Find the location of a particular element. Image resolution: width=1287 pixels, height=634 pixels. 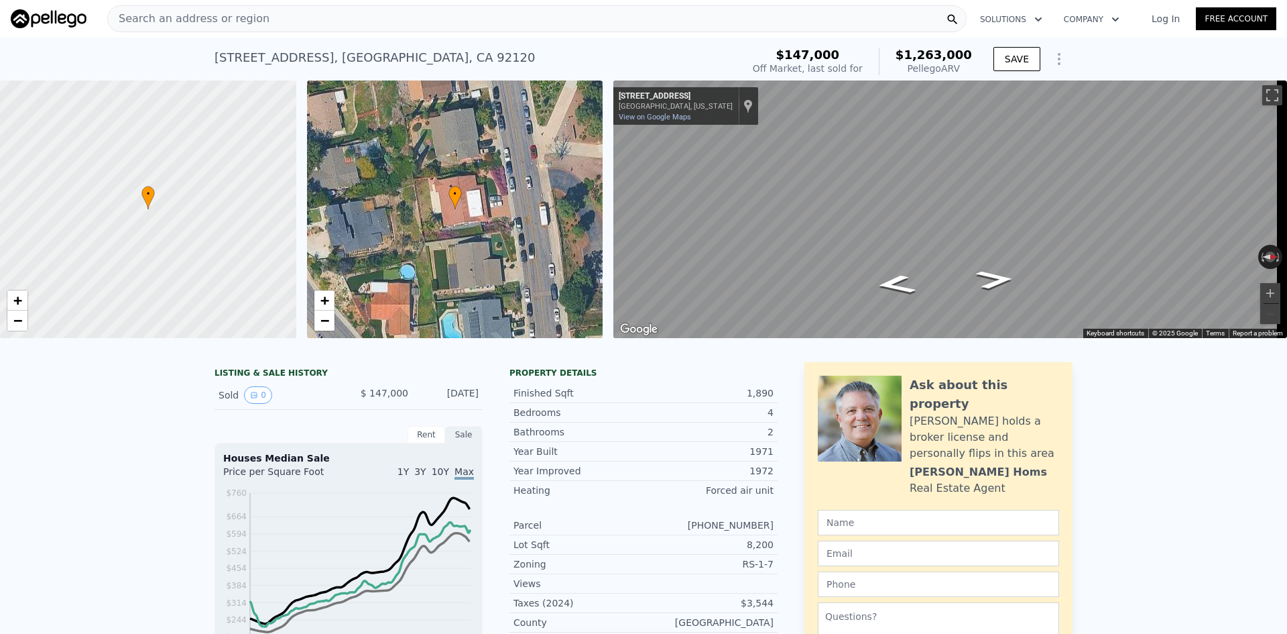

a: Free Account is located at coordinates (1236, 19).